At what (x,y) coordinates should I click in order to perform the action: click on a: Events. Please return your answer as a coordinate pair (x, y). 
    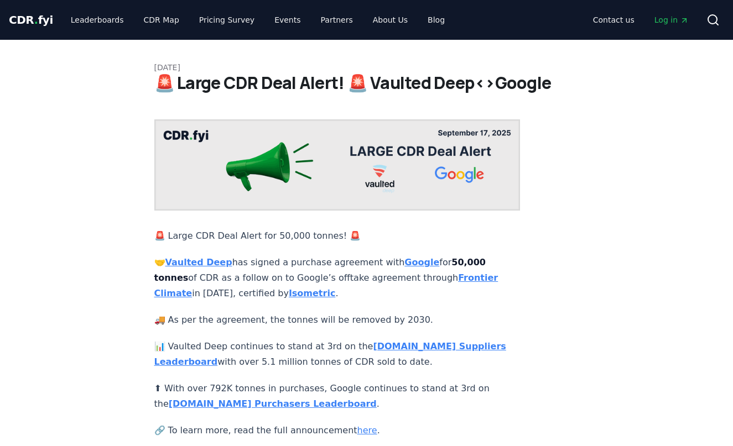
    Looking at the image, I should click on (287, 20).